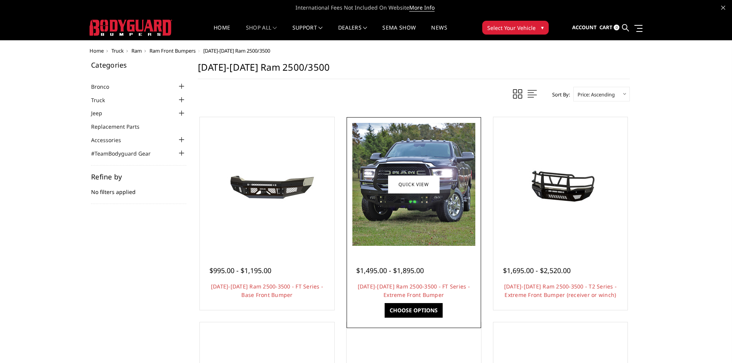 The image size is (732, 363). I want to click on span: $1,495.00 - $1,895.00, so click(390, 270).